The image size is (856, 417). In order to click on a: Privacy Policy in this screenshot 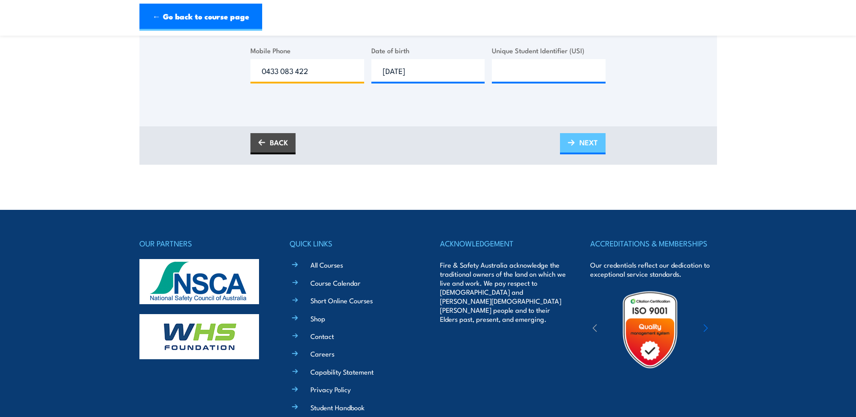, I will do `click(330, 389)`.